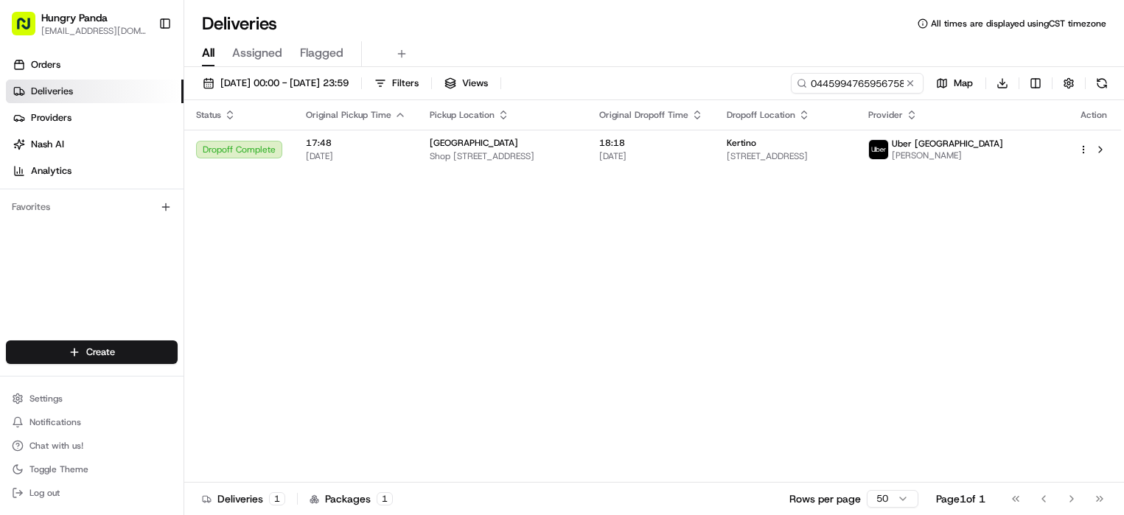 The image size is (1124, 515). Describe the element at coordinates (466, 83) in the screenshot. I see `button: Views` at that location.